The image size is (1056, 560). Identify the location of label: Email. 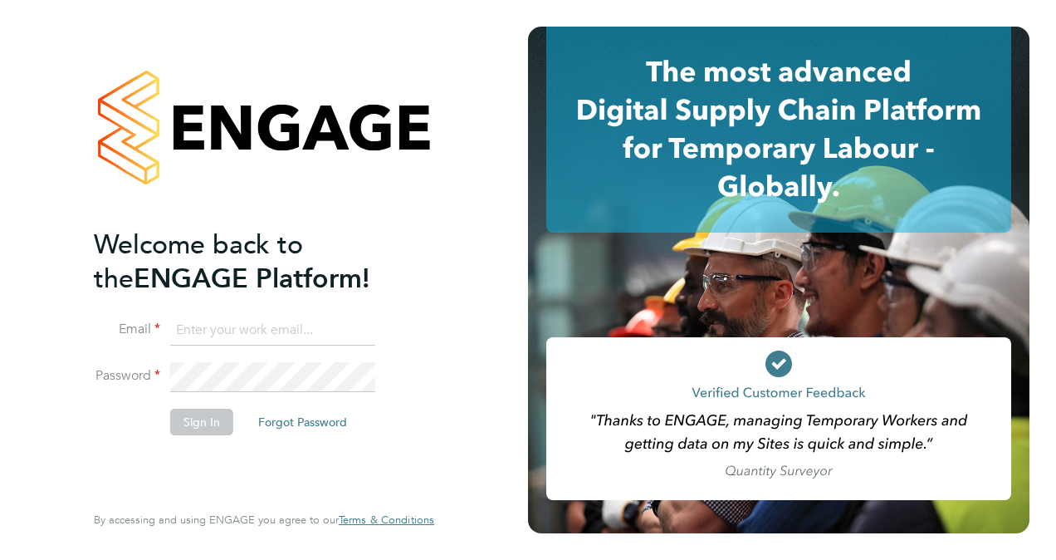
(127, 329).